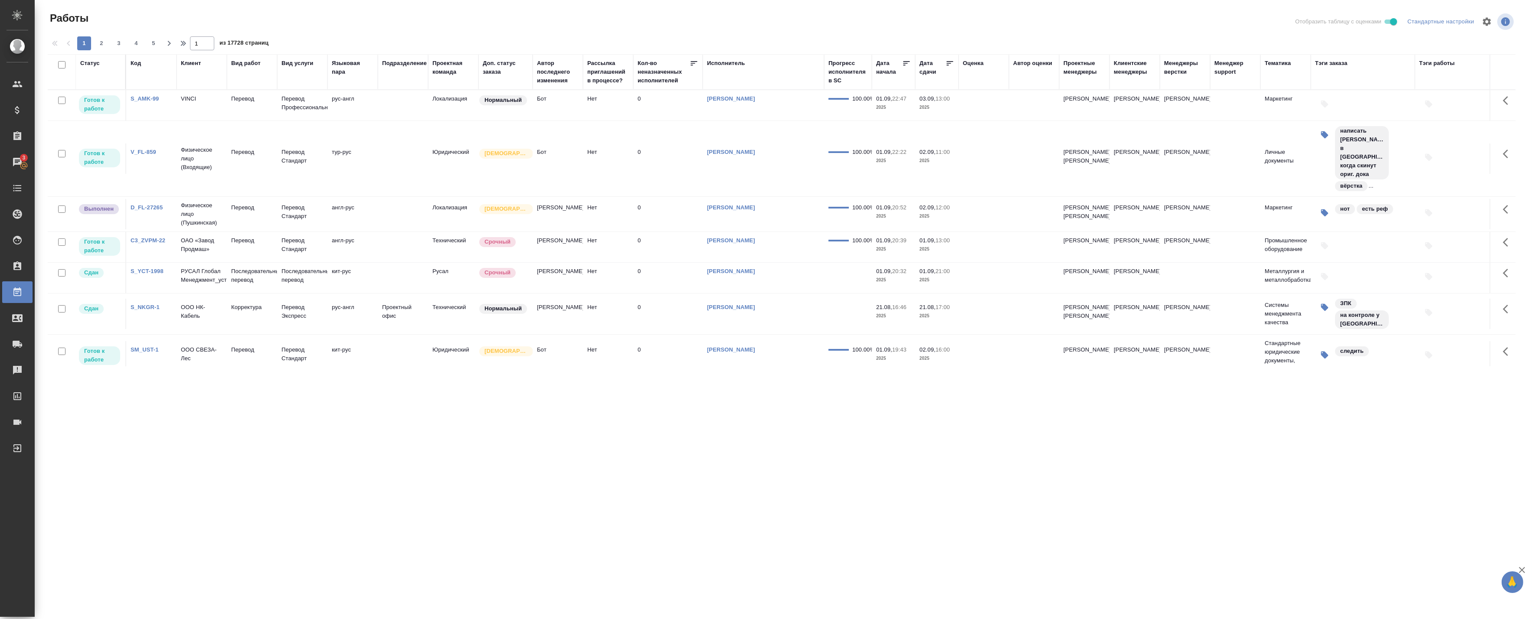  I want to click on div: Проектная команда, so click(453, 68).